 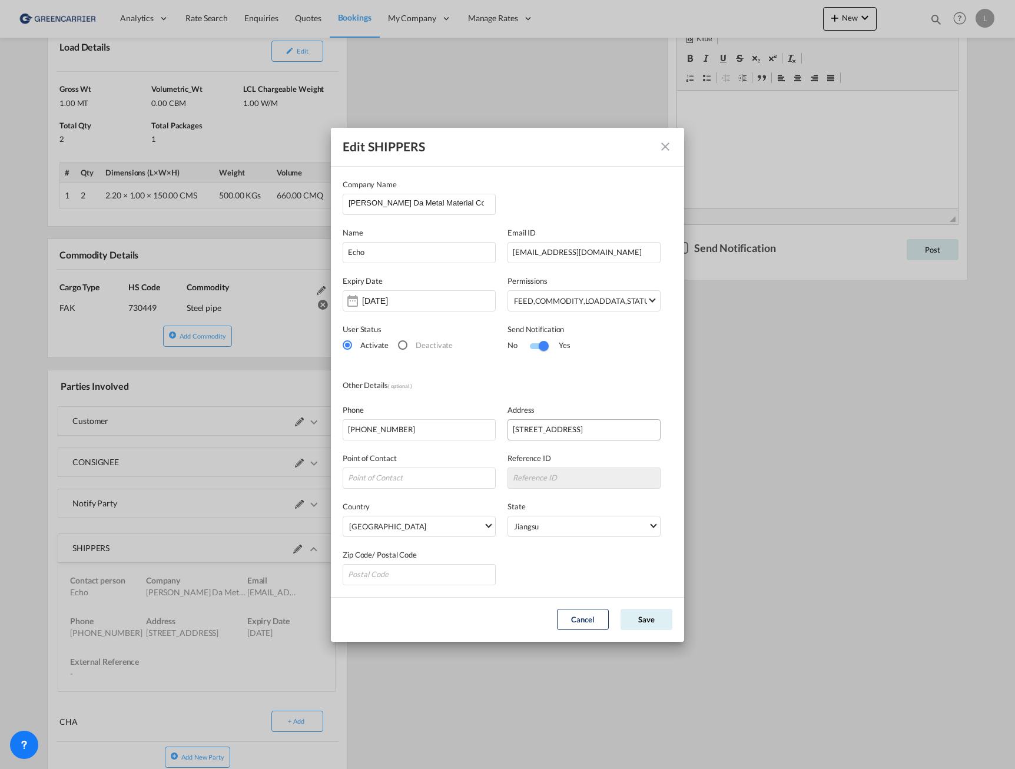 What do you see at coordinates (518, 345) in the screenshot?
I see `div: No` at bounding box center [518, 345].